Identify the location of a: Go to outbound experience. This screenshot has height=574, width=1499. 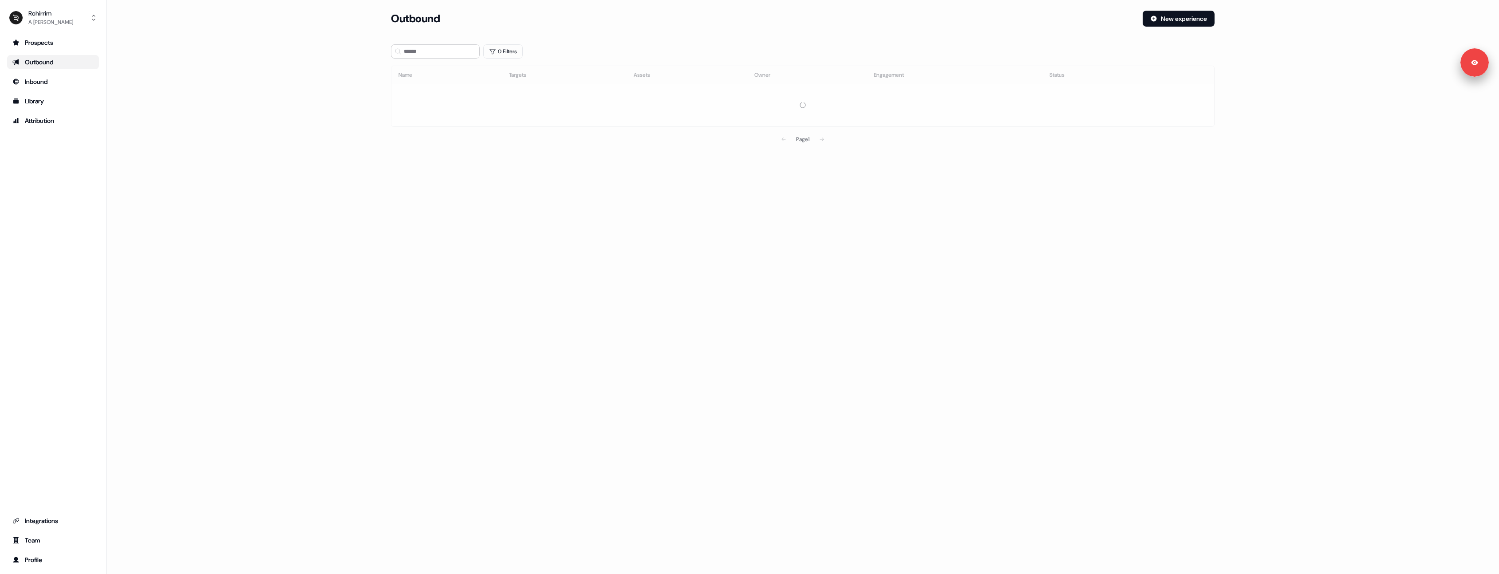
(53, 62).